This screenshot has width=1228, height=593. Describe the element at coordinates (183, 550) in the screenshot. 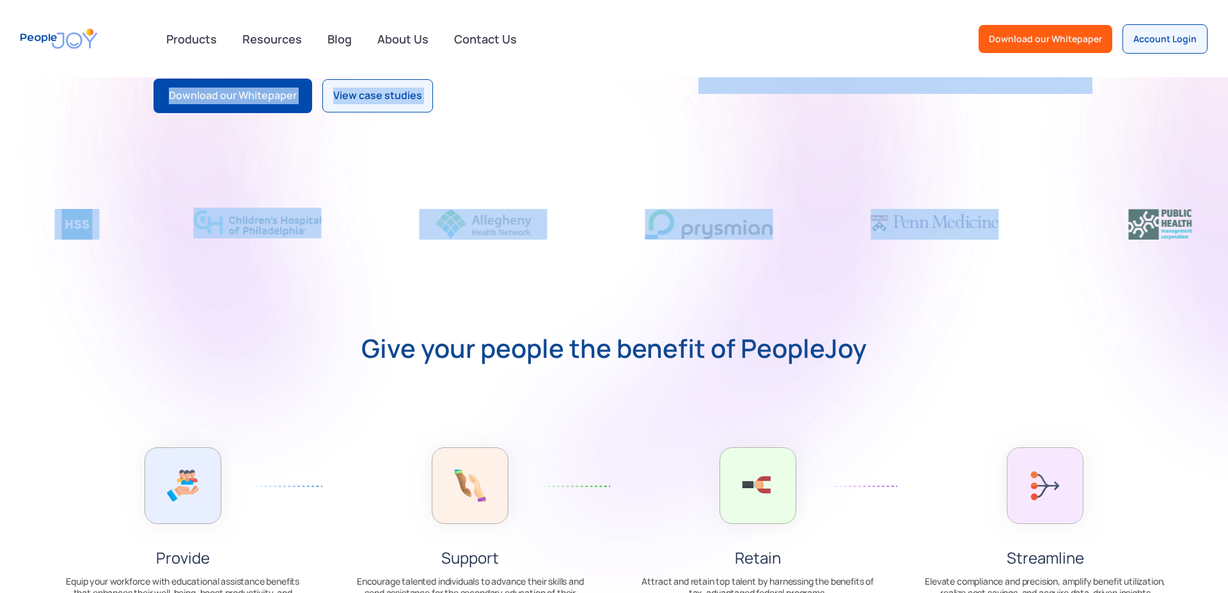

I see `div: Provide` at that location.